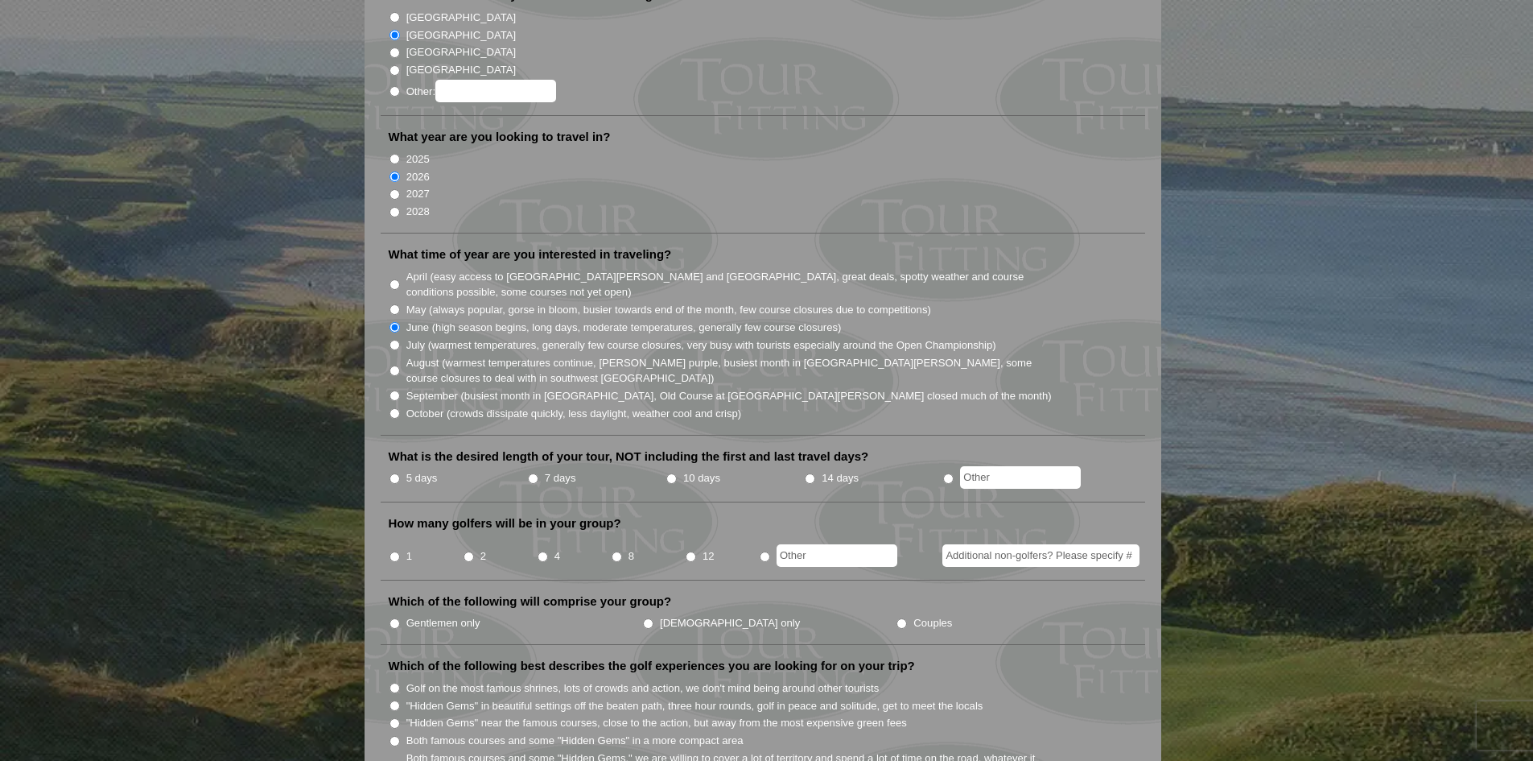  What do you see at coordinates (708, 556) in the screenshot?
I see `label: 12` at bounding box center [708, 556].